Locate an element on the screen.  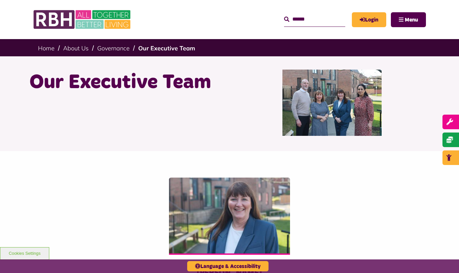
img: Amanda Newton is located at coordinates (230, 215).